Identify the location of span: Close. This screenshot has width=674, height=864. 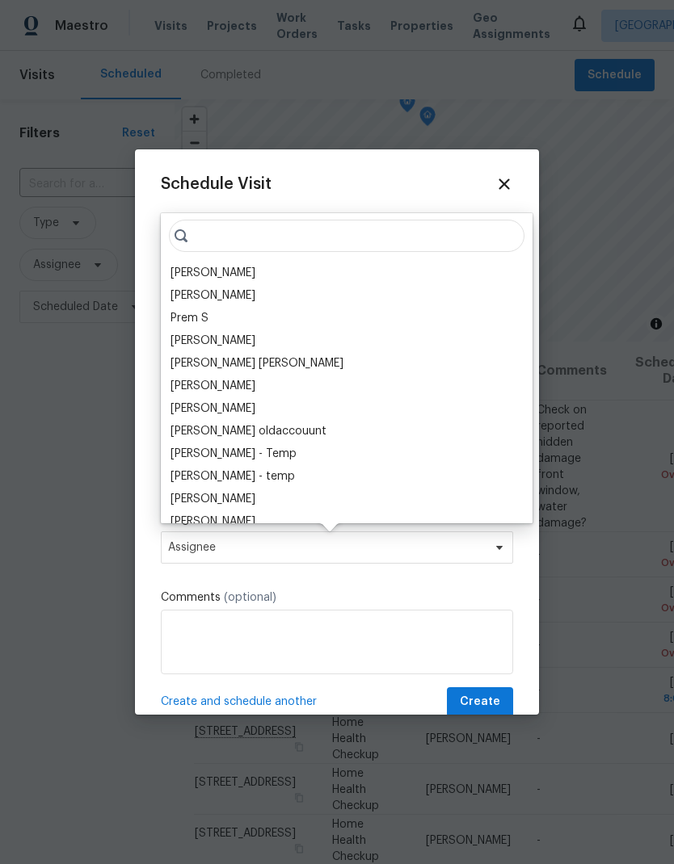
(504, 184).